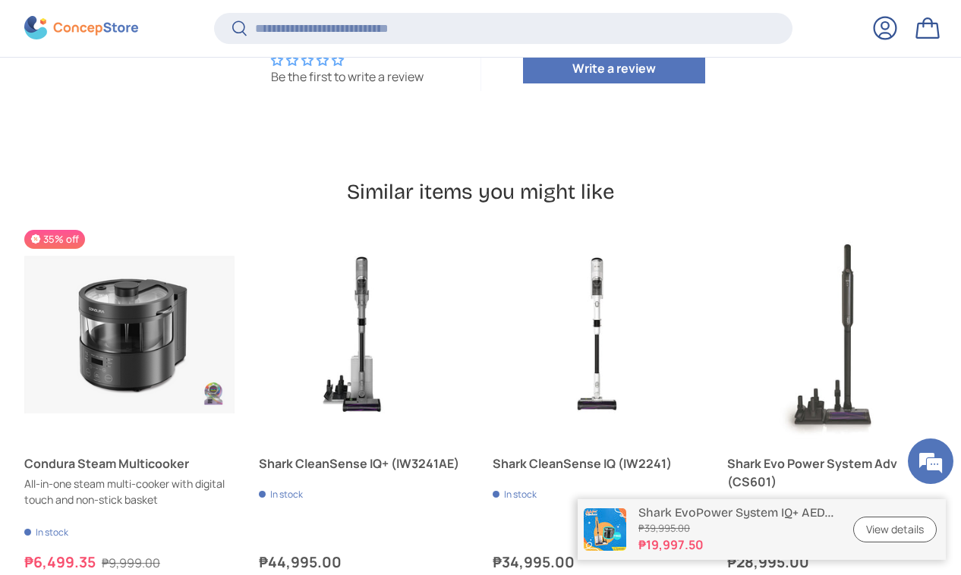  I want to click on h2: Similar items you might like, so click(481, 192).